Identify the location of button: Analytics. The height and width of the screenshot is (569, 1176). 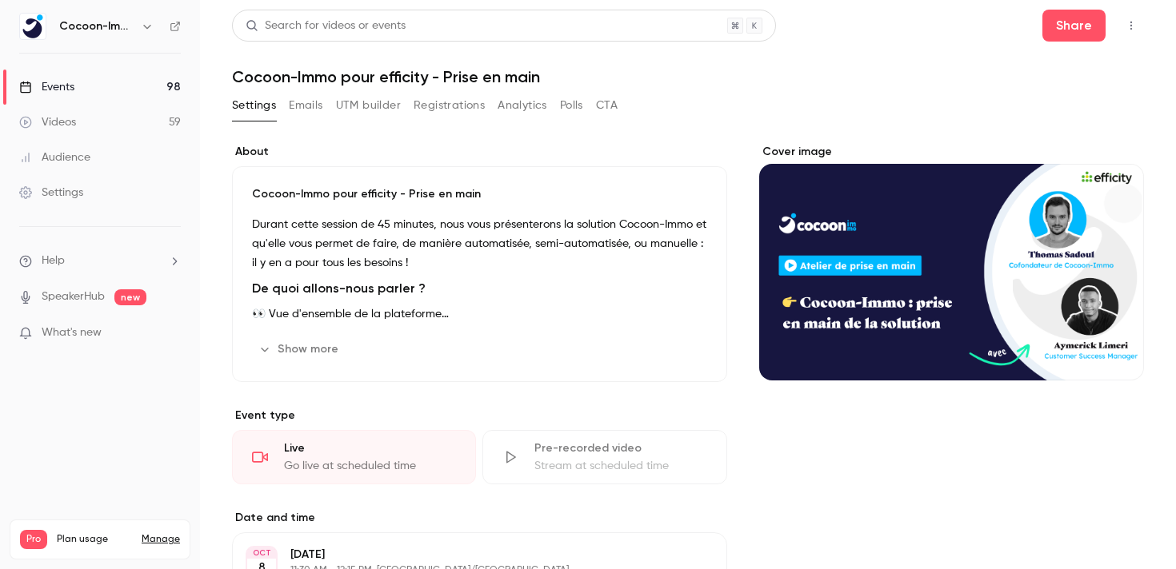
(522, 106).